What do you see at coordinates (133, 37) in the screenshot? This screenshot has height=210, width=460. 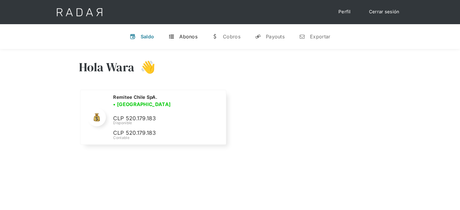 I see `div: v` at bounding box center [133, 37].